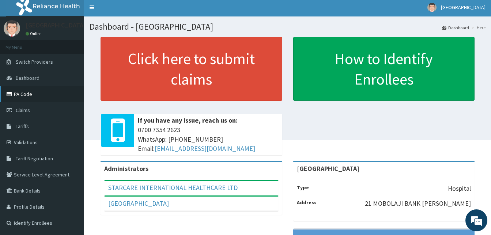 The width and height of the screenshot is (491, 235). What do you see at coordinates (23, 110) in the screenshot?
I see `span: Claims` at bounding box center [23, 110].